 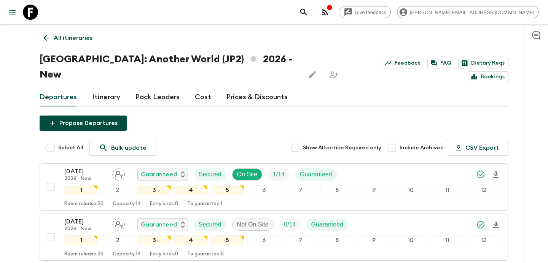 I want to click on p: Bulk update, so click(x=129, y=148).